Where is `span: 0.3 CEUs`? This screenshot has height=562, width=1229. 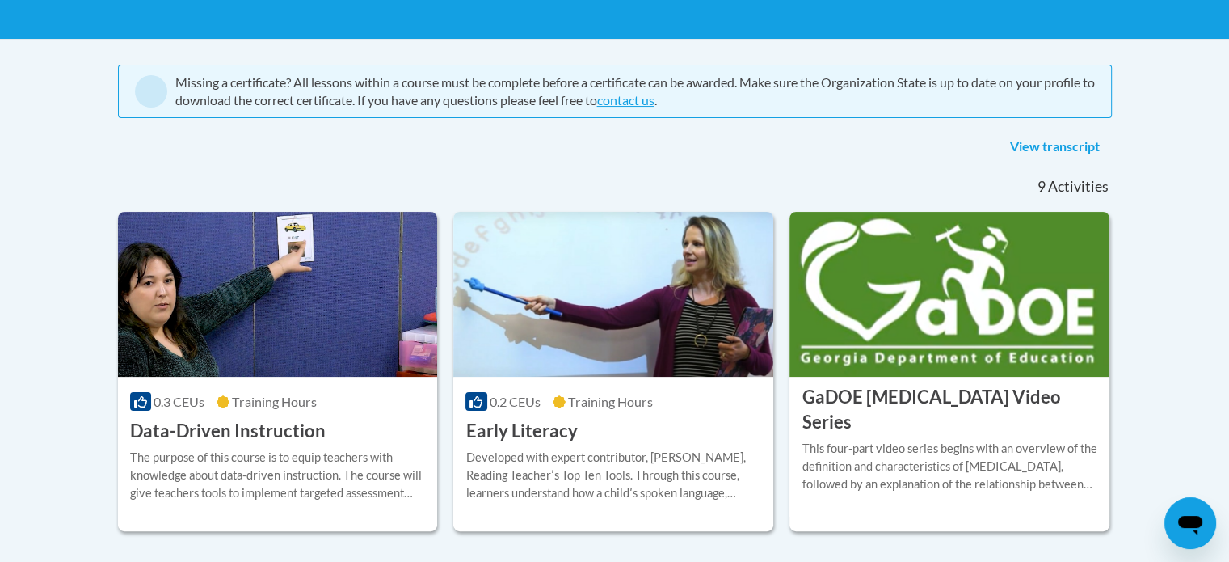
span: 0.3 CEUs is located at coordinates (179, 401).